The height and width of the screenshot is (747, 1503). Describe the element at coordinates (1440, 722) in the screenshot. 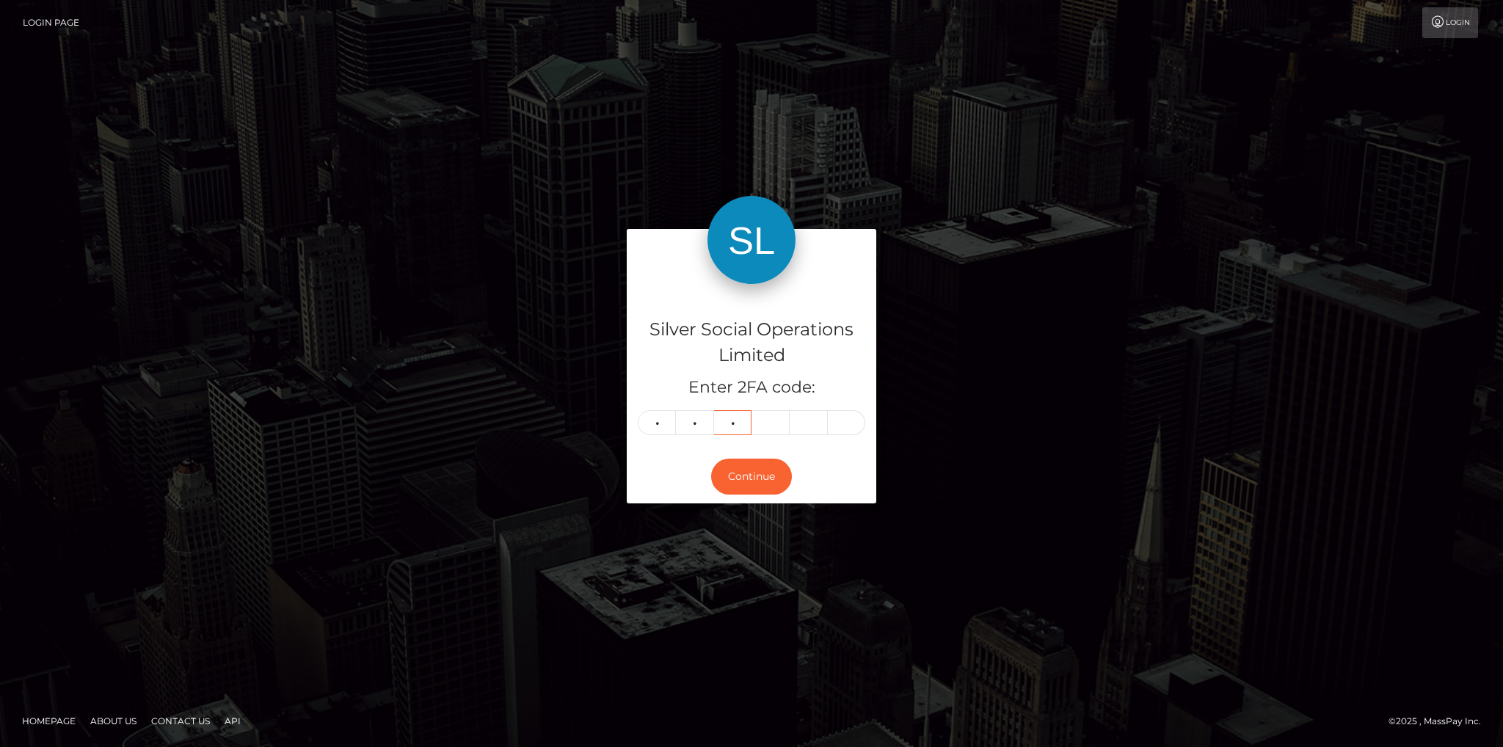

I see `div: © 2025 , MassPay Inc.` at that location.